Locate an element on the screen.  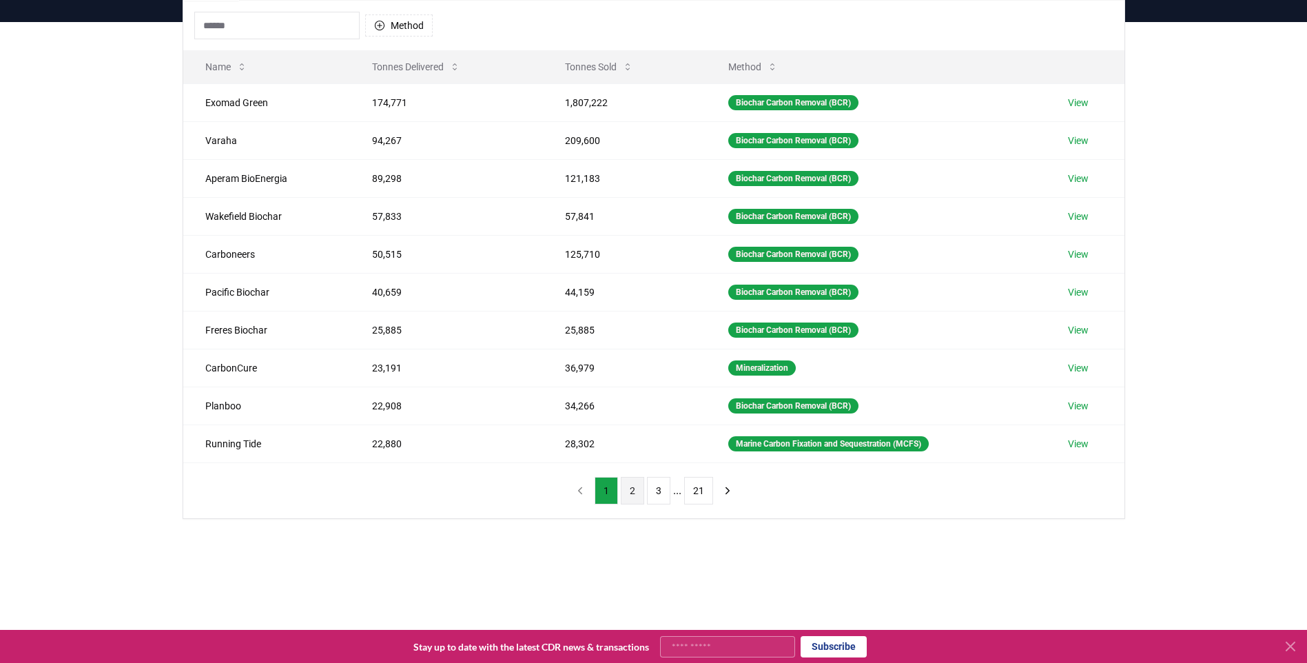
td: 22,908 is located at coordinates (446, 405).